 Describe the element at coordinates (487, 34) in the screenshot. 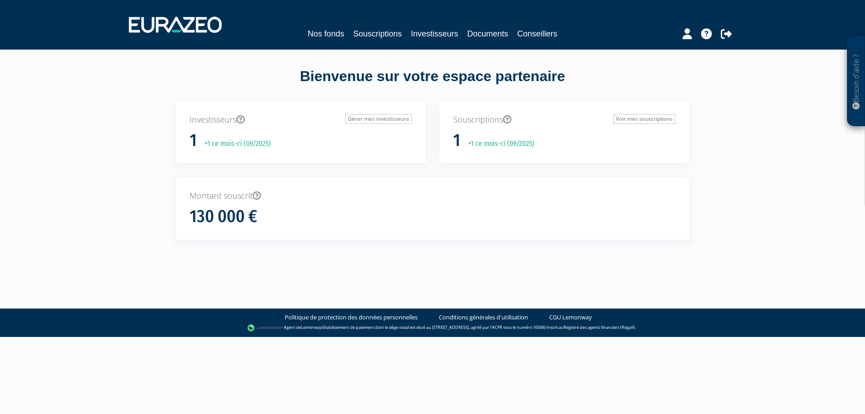

I see `a: Documents` at that location.